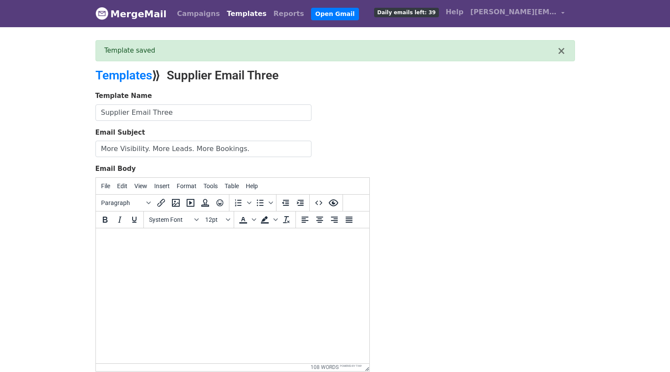 Image resolution: width=670 pixels, height=372 pixels. Describe the element at coordinates (242, 203) in the screenshot. I see `div: Numbered list` at that location.